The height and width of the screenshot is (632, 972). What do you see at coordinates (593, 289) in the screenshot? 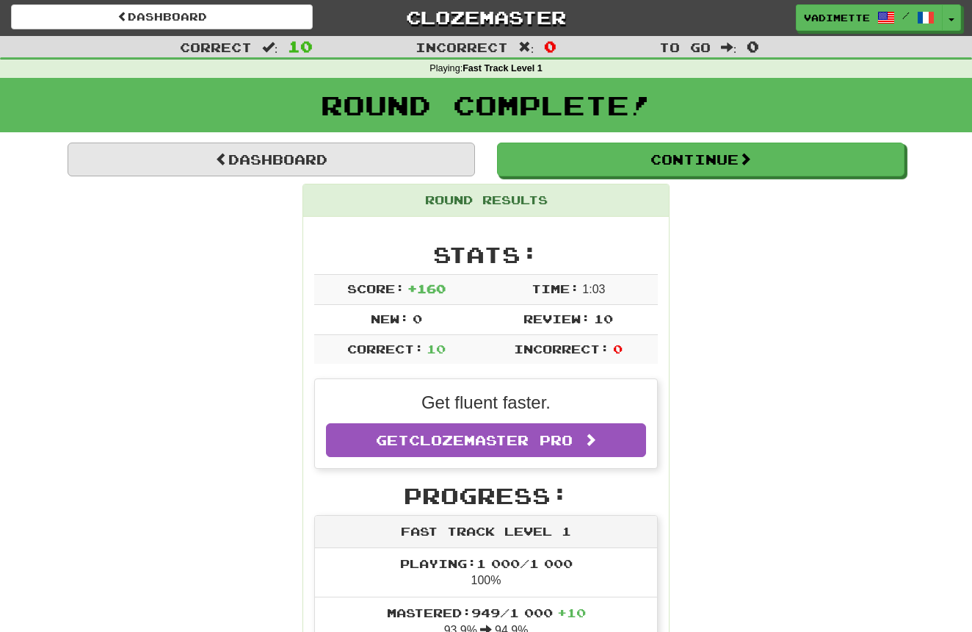
I see `span: 1 : 0 3` at bounding box center [593, 289].